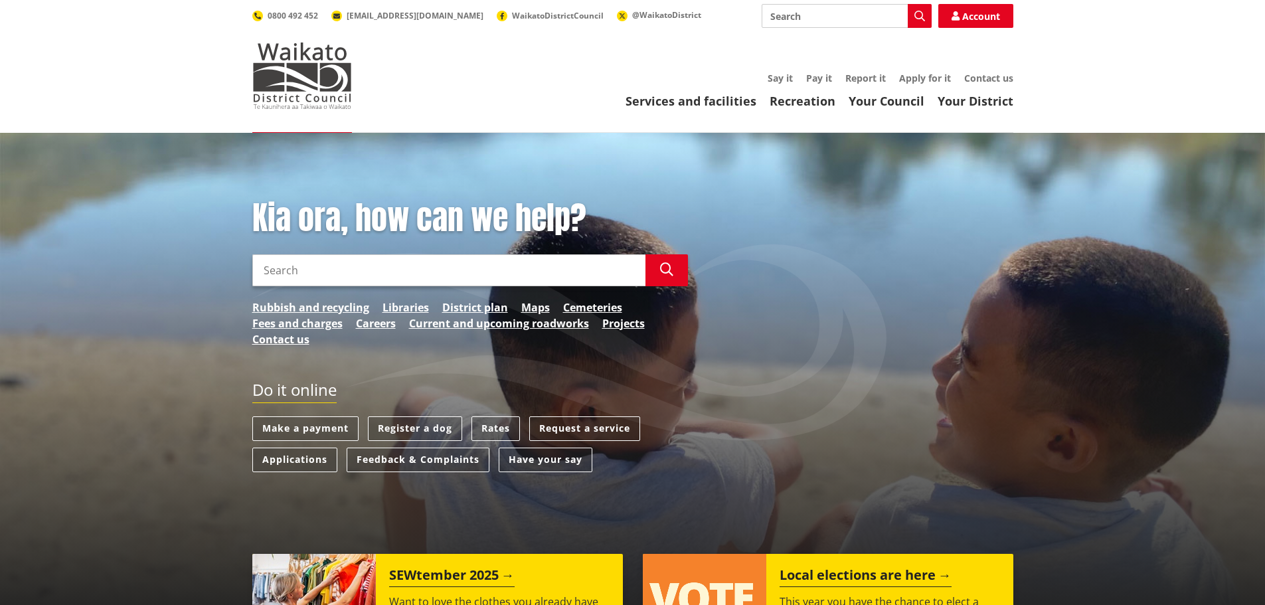 Image resolution: width=1265 pixels, height=605 pixels. I want to click on a: Libraries, so click(406, 307).